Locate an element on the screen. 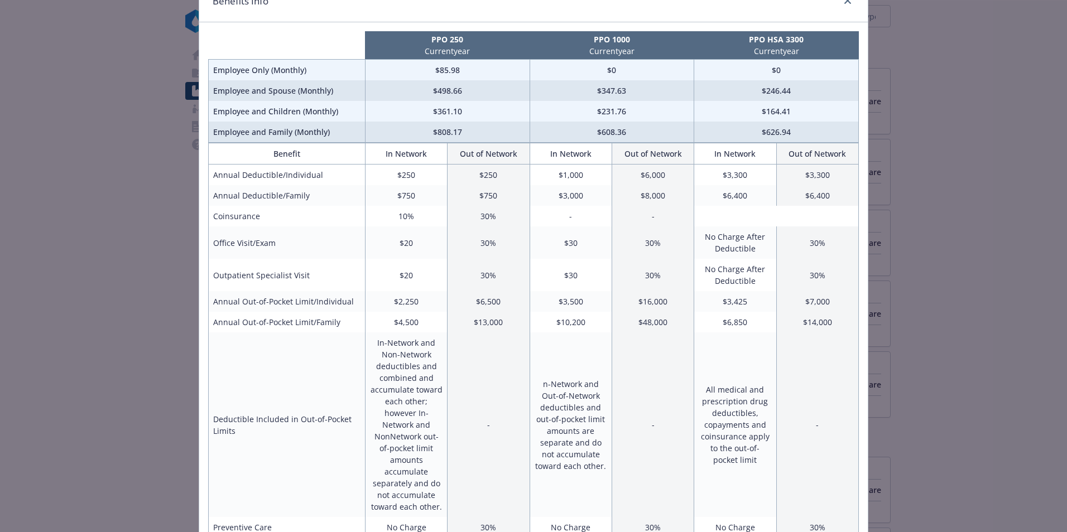 The width and height of the screenshot is (1067, 532). td: Employee Only (Monthly) is located at coordinates (287, 70).